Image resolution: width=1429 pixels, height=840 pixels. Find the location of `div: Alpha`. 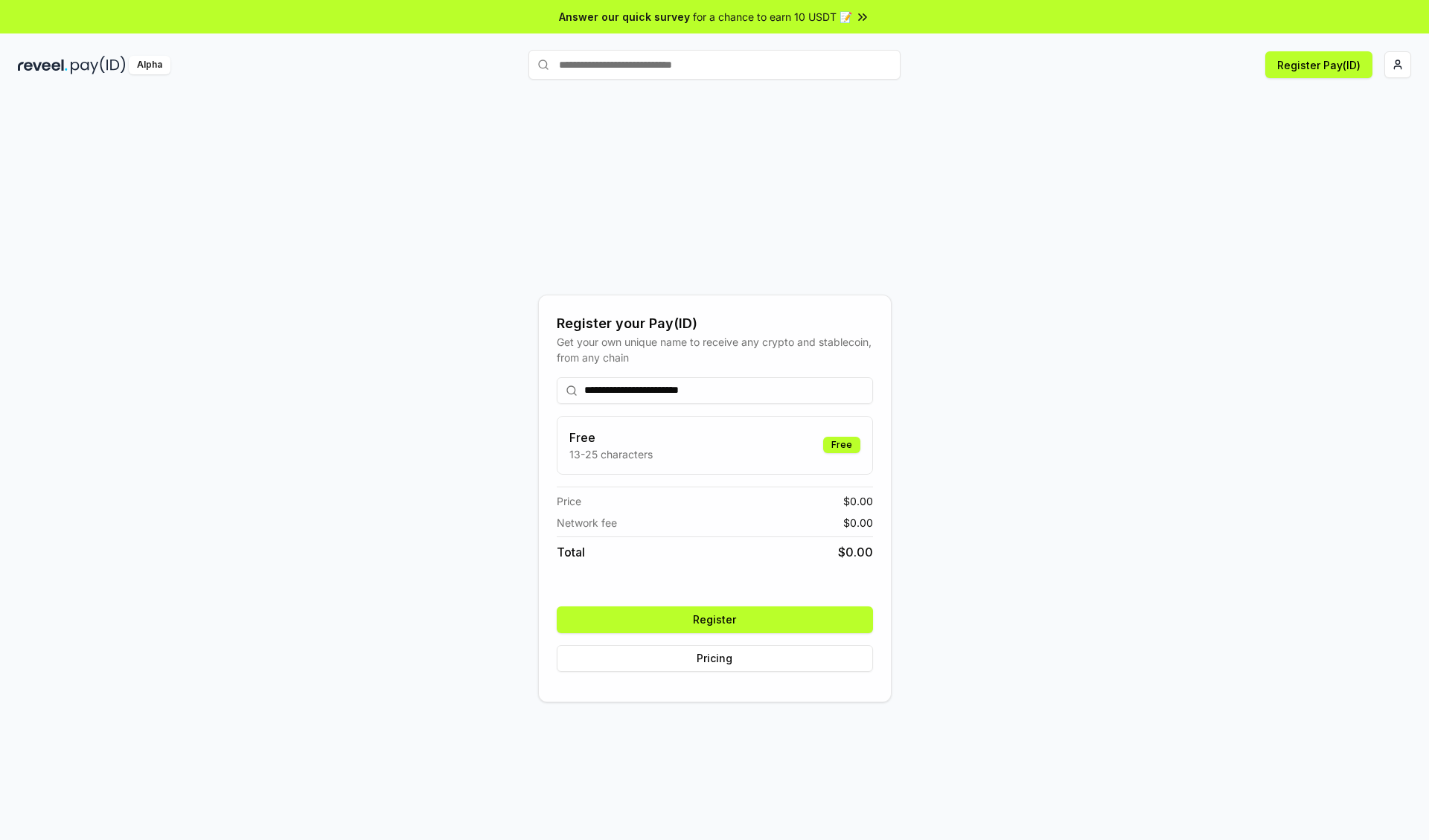

div: Alpha is located at coordinates (149, 65).